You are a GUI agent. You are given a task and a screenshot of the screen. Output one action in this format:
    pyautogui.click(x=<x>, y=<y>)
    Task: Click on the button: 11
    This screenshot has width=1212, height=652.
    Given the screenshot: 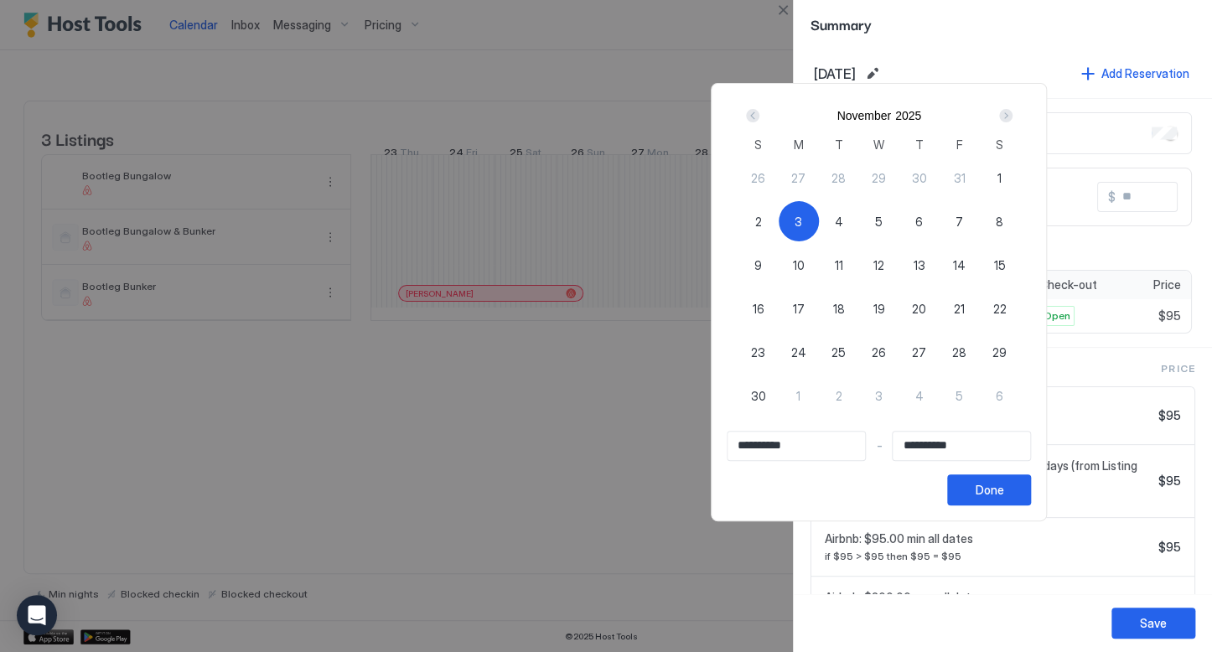 What is the action you would take?
    pyautogui.click(x=839, y=265)
    